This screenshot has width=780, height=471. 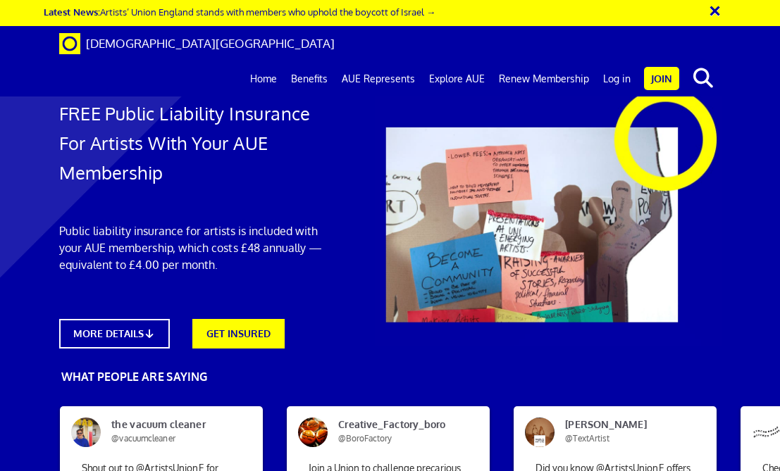 What do you see at coordinates (616, 79) in the screenshot?
I see `a: Log in` at bounding box center [616, 79].